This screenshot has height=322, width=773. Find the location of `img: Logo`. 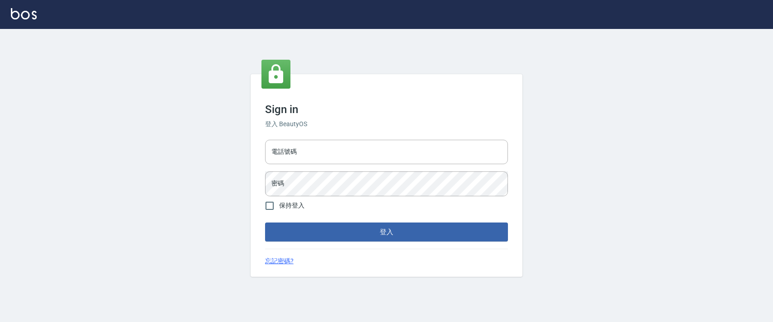

img: Logo is located at coordinates (24, 14).